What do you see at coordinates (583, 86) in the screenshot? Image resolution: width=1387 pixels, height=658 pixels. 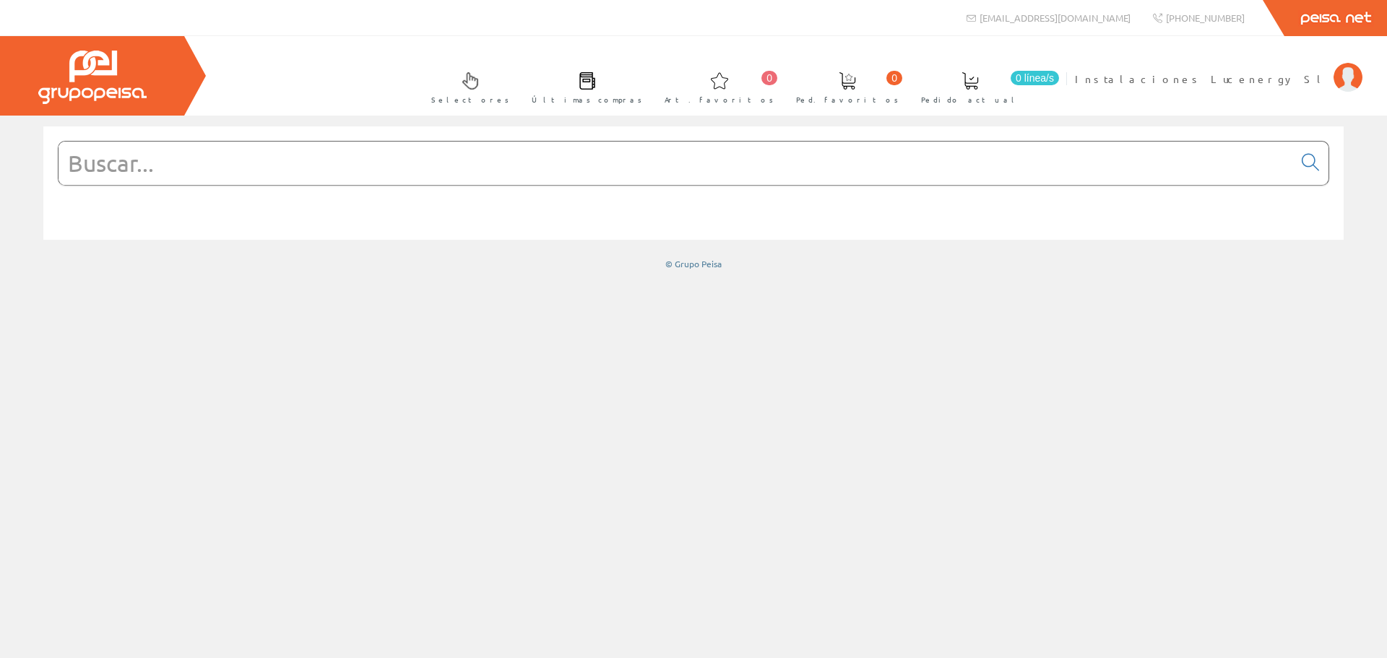 I see `a: Últimas compras` at bounding box center [583, 86].